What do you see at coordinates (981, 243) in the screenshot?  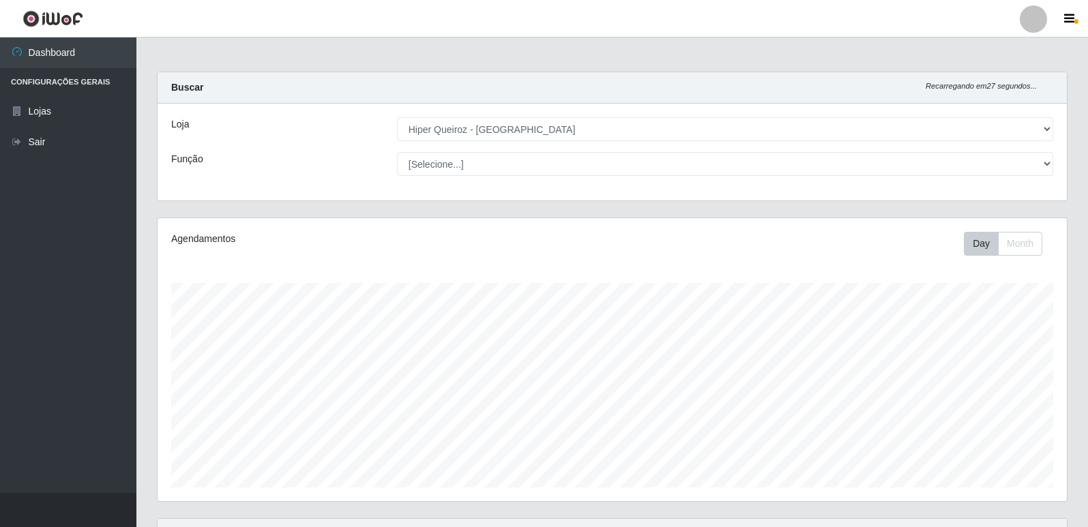 I see `button: Day` at bounding box center [981, 243].